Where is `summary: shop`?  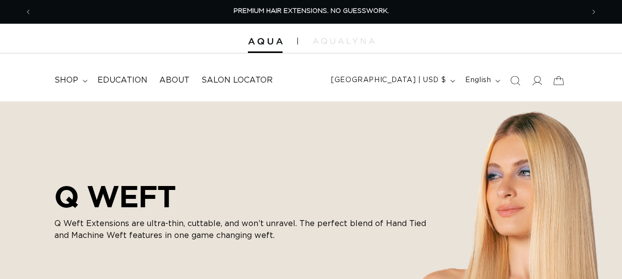
summary: shop is located at coordinates (70, 80).